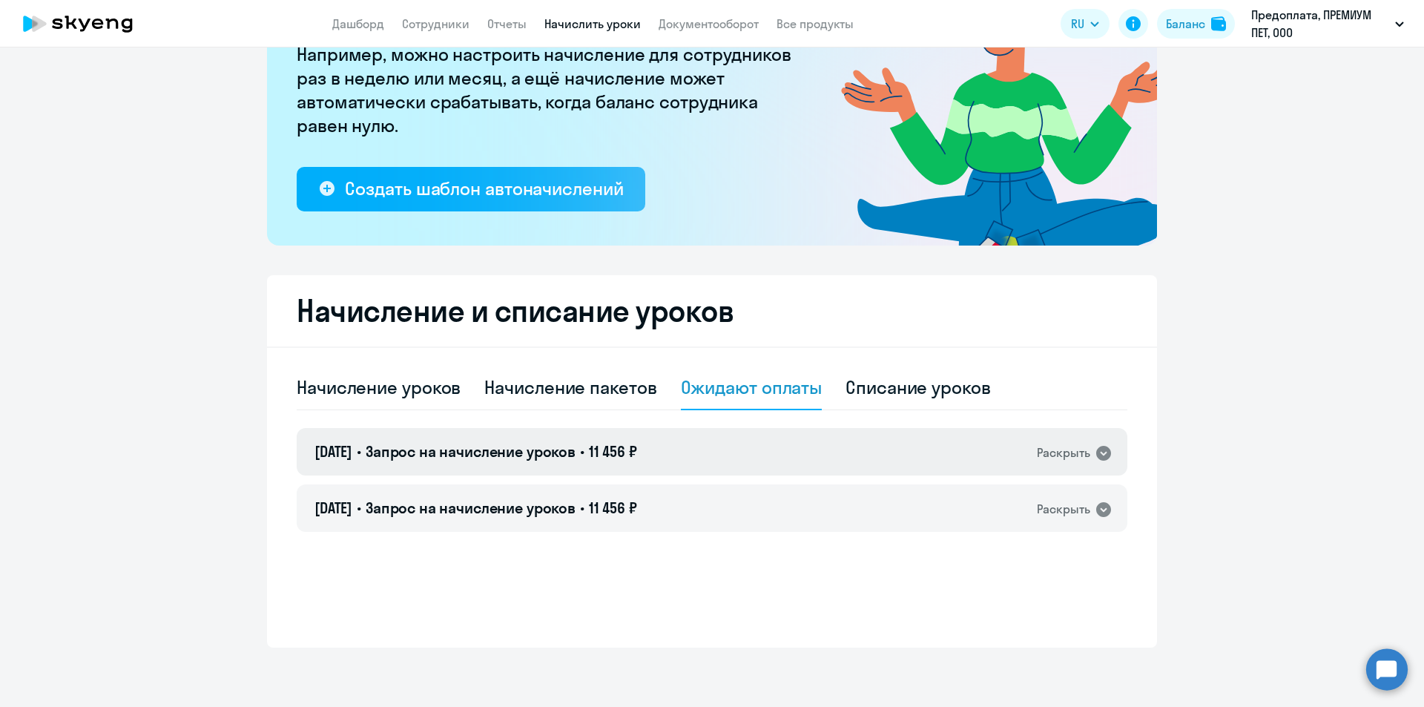 The height and width of the screenshot is (707, 1424). What do you see at coordinates (712, 311) in the screenshot?
I see `h2: Начисление и списание уроков` at bounding box center [712, 311].